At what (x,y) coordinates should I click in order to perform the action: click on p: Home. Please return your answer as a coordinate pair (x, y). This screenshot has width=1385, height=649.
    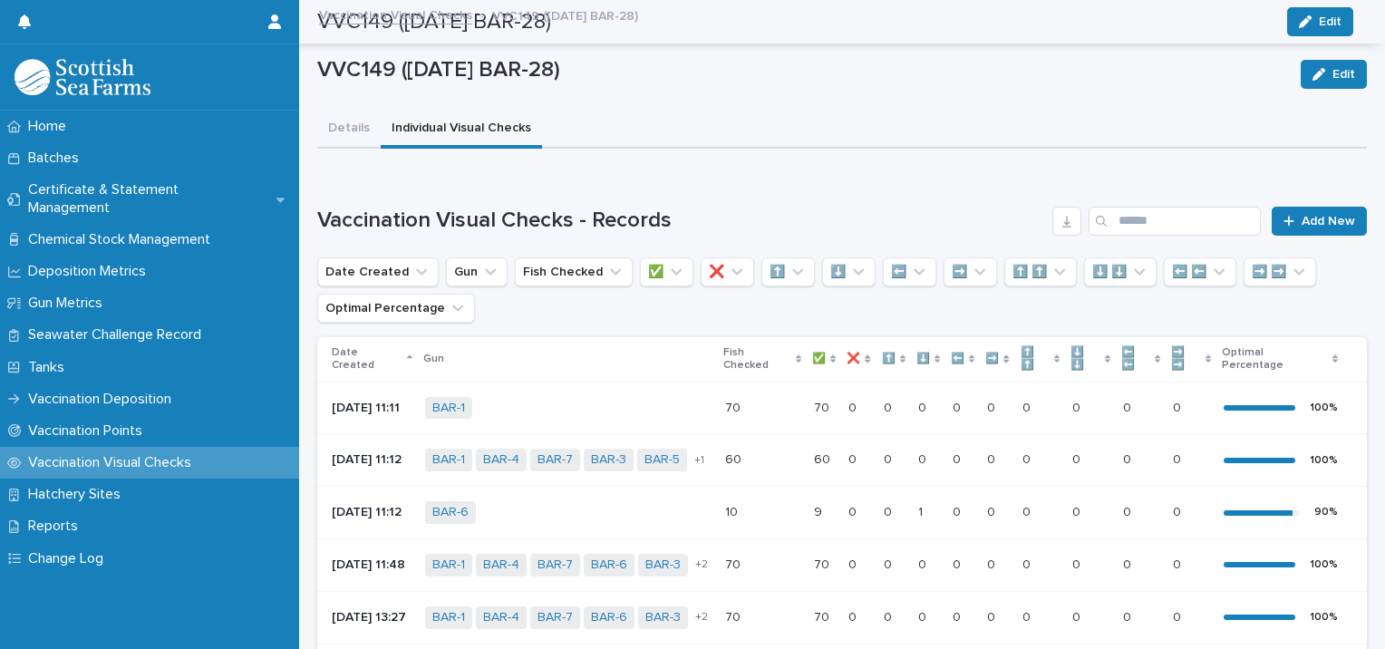
    Looking at the image, I should click on (51, 126).